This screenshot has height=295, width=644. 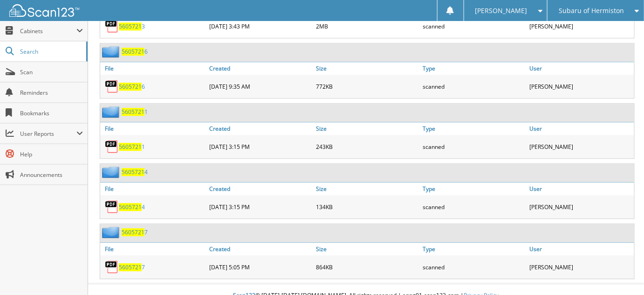 I want to click on div: 772KB, so click(x=367, y=86).